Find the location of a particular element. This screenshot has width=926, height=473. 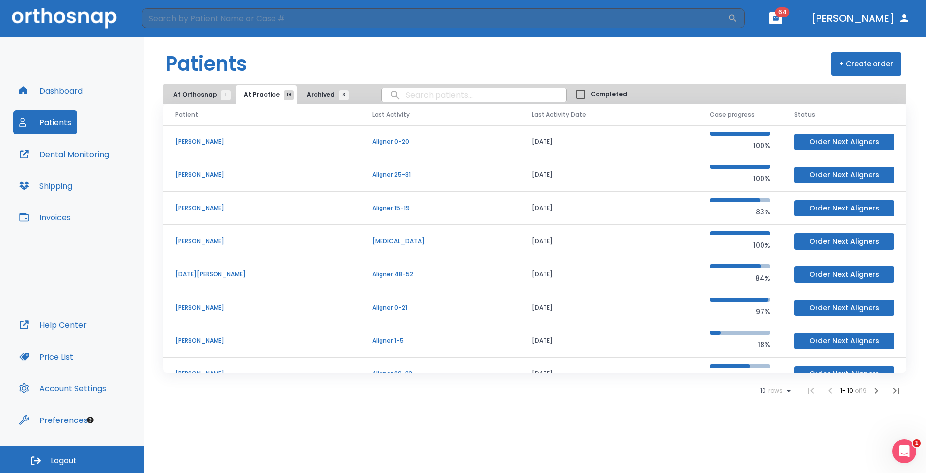

span: 3 is located at coordinates (344, 95).